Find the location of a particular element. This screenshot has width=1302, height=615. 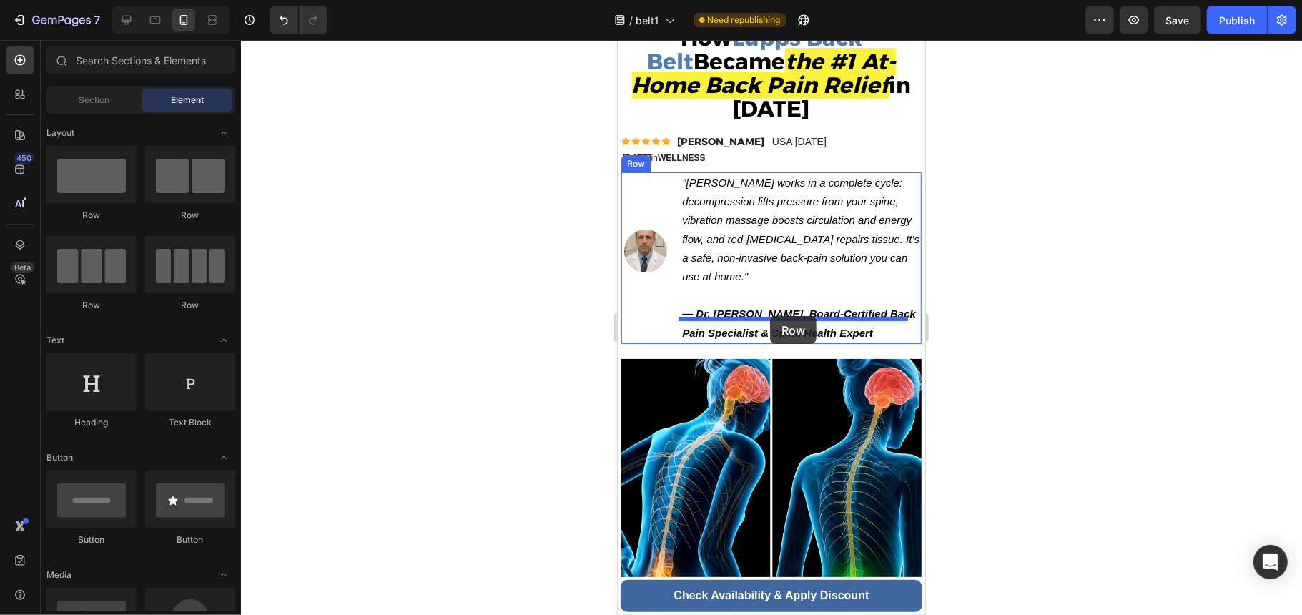

span: Need republishing is located at coordinates (744, 20).